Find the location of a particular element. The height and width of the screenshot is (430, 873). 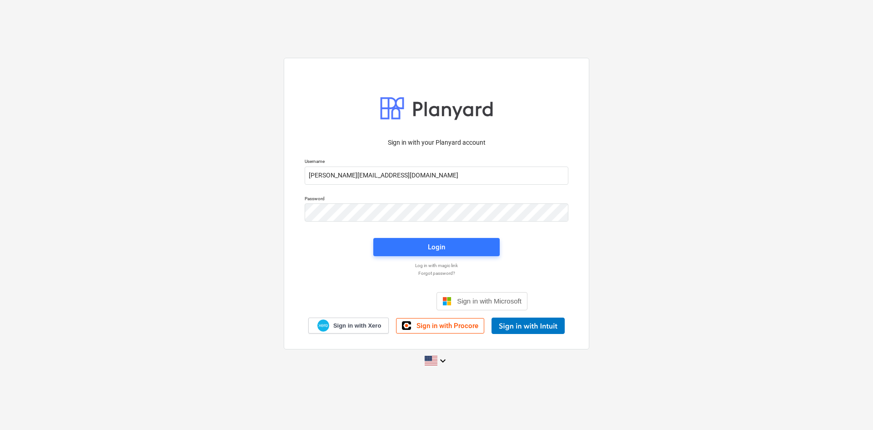

div: Login is located at coordinates (437, 247).